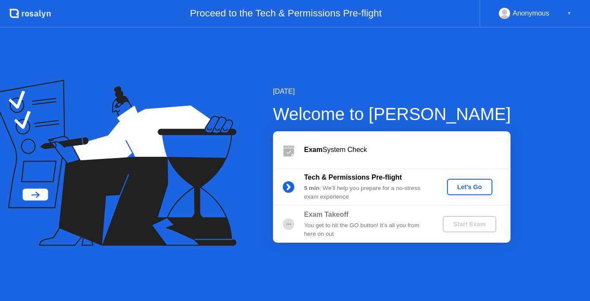 The image size is (590, 301). I want to click on div: Start Exam, so click(469, 224).